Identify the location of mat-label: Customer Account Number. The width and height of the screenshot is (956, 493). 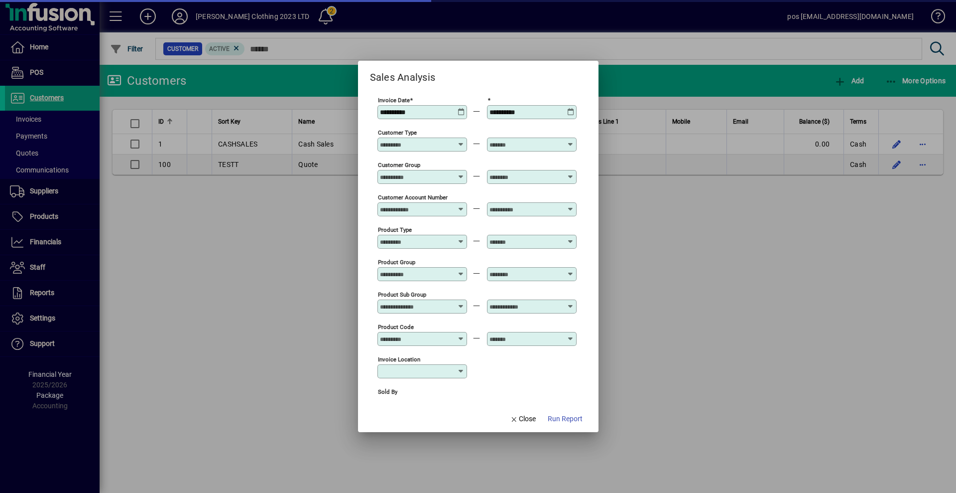
(413, 197).